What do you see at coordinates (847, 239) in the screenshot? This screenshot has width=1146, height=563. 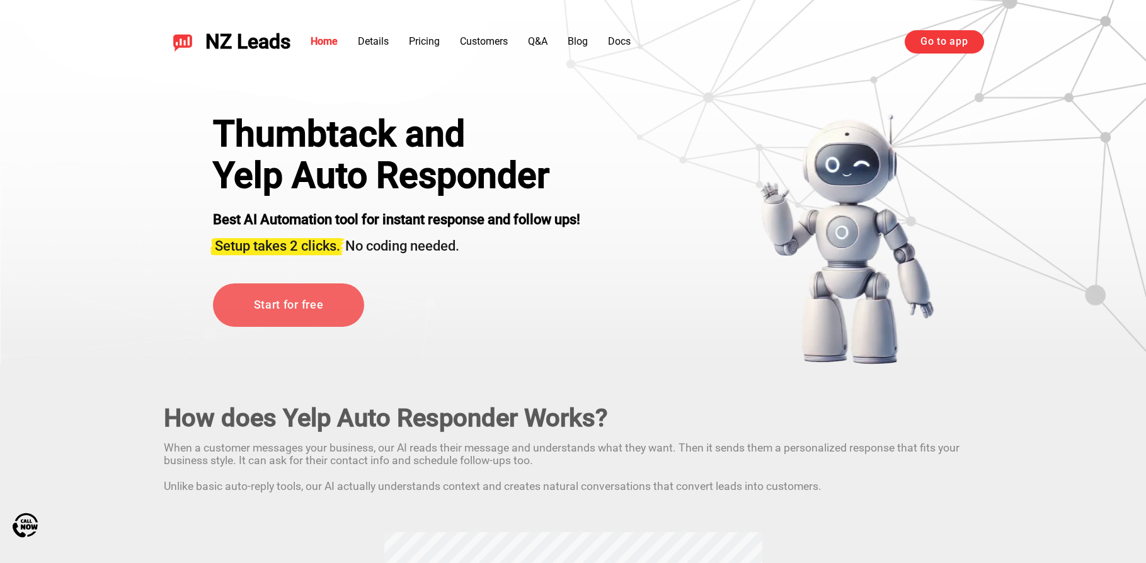 I see `img: yelp bot` at bounding box center [847, 239].